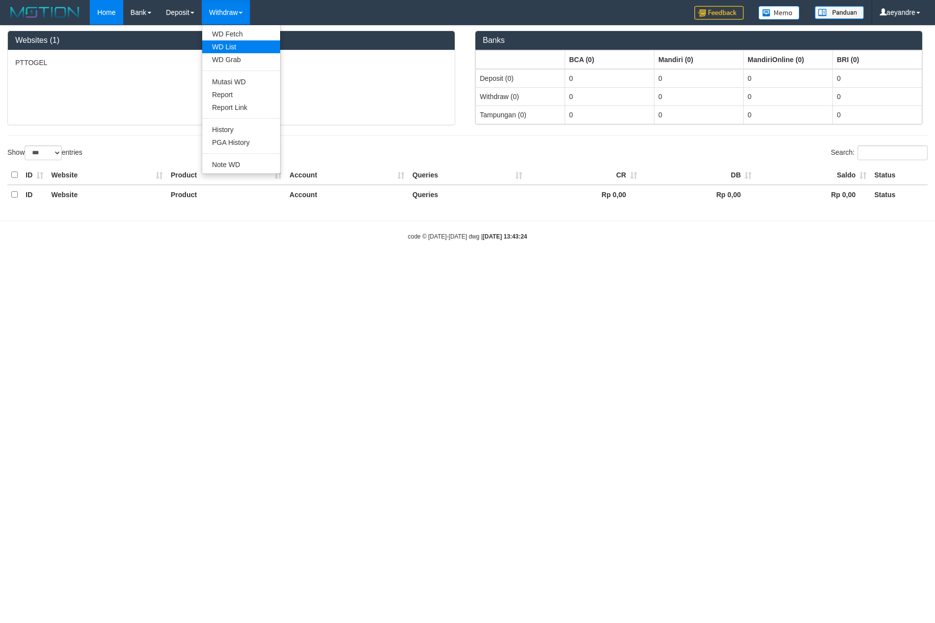  What do you see at coordinates (241, 107) in the screenshot?
I see `a: Report Link` at bounding box center [241, 107].